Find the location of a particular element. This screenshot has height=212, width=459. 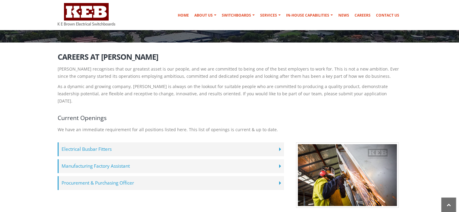

label: Electrical Busbar Fitters is located at coordinates (171, 149).